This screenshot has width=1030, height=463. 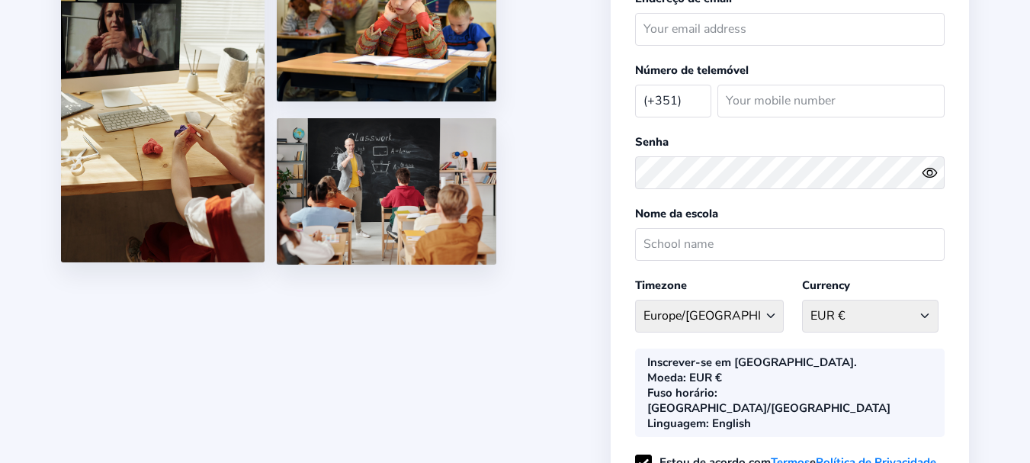 What do you see at coordinates (691, 70) in the screenshot?
I see `label: Número de telemóvel` at bounding box center [691, 70].